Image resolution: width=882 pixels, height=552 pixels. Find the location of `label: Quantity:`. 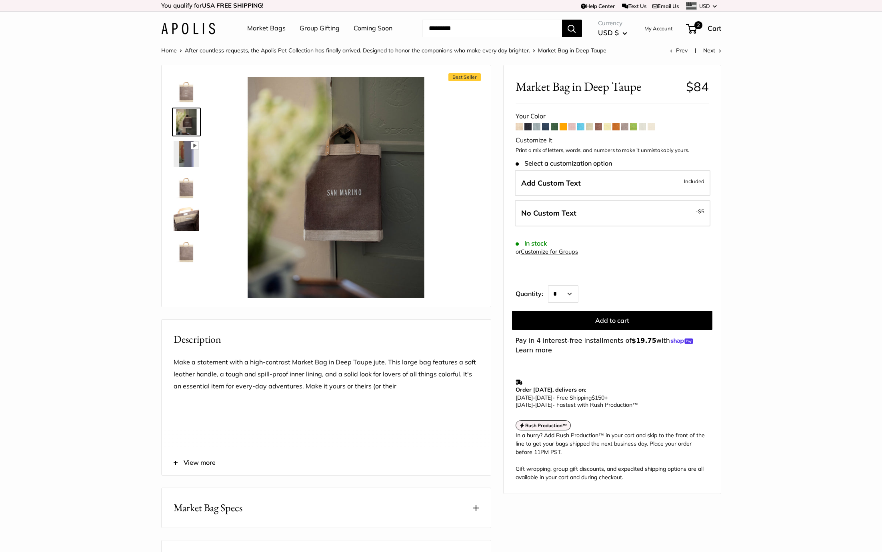

label: Quantity: is located at coordinates (532, 293).